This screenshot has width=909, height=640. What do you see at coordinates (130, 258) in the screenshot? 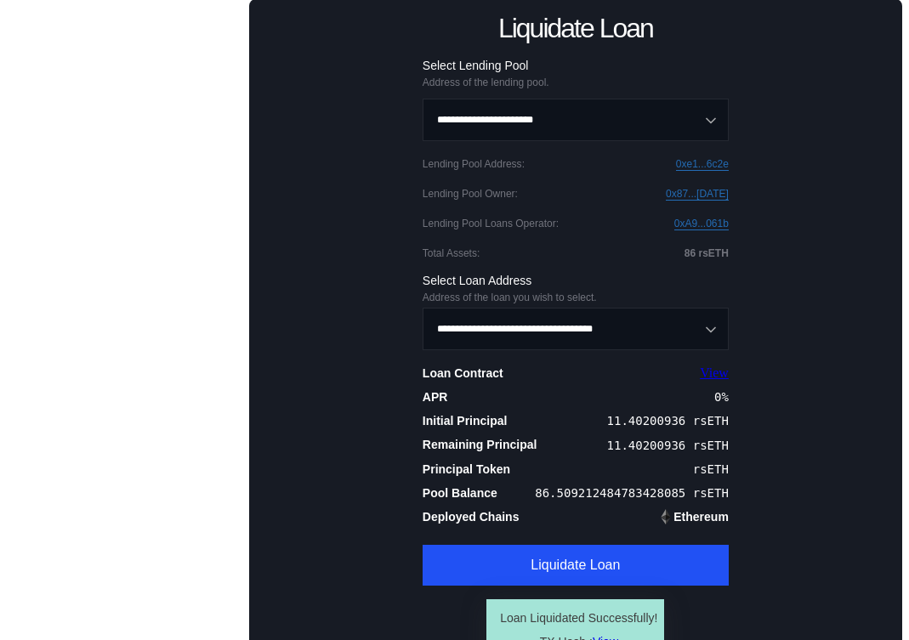
I see `div: Change Loan APR` at bounding box center [130, 258].